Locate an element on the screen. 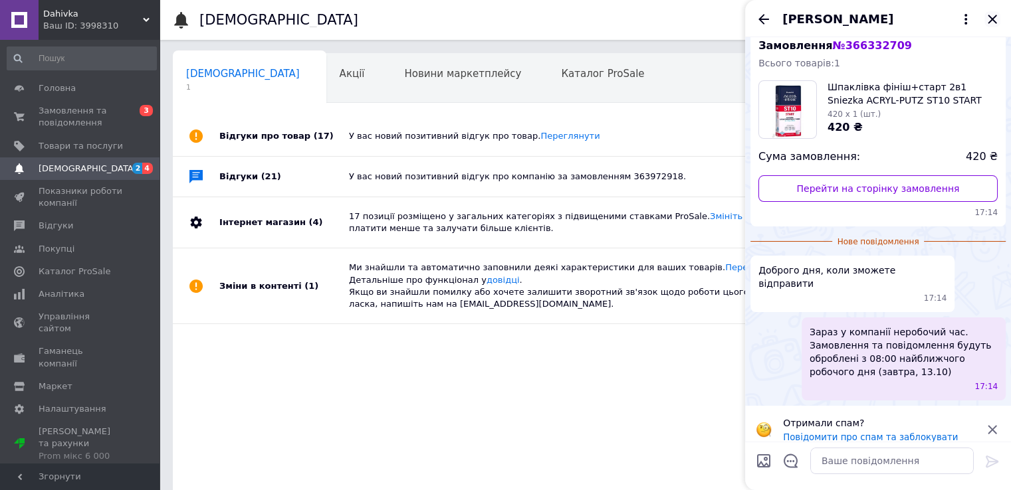 The height and width of the screenshot is (490, 1011). span: № 366332709 is located at coordinates (871, 45).